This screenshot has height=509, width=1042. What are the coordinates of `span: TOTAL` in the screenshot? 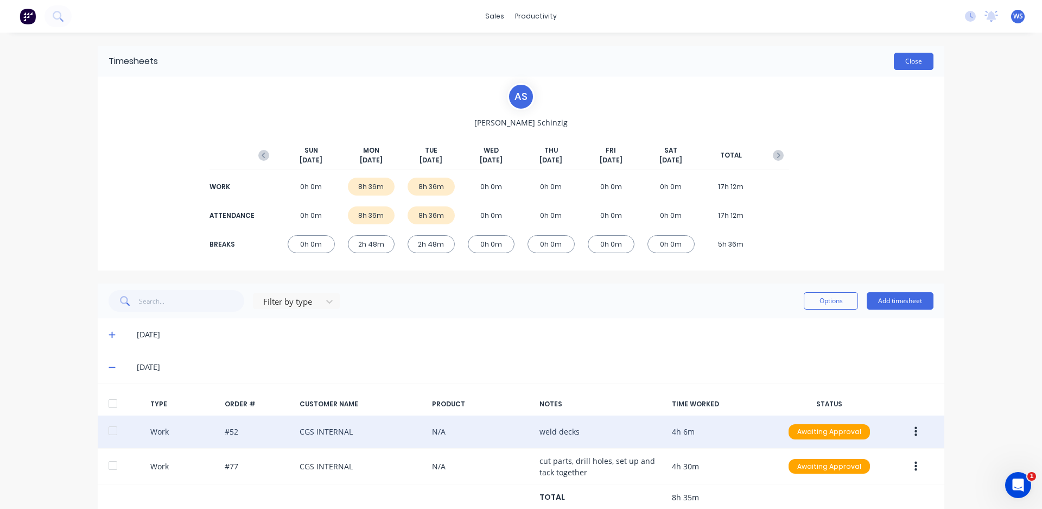 It's located at (731, 155).